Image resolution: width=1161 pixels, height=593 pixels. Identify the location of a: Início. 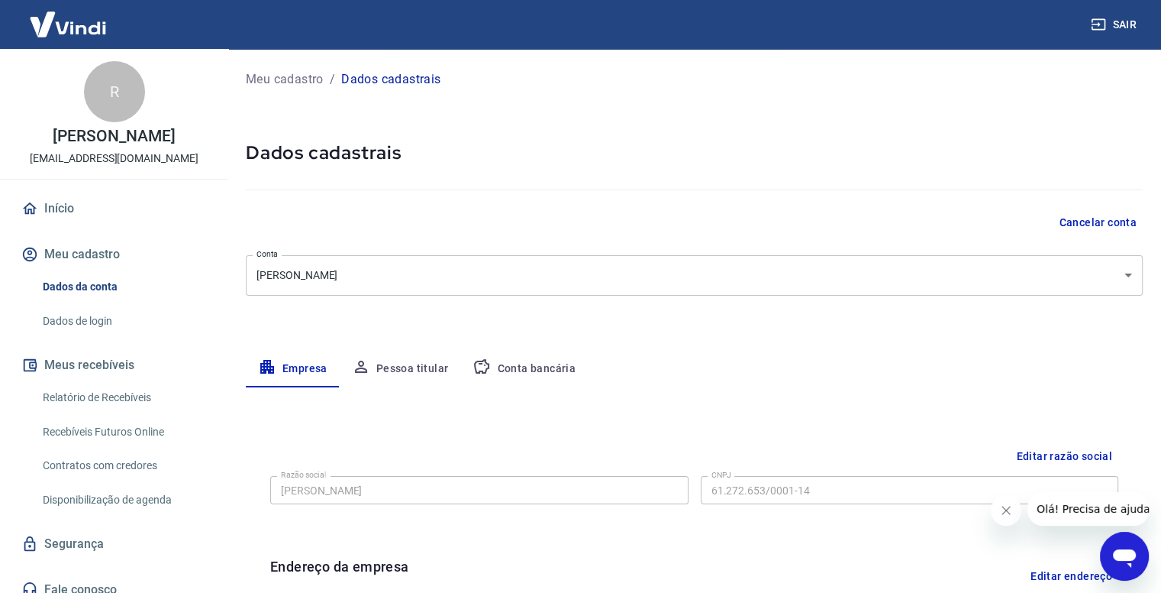
(114, 208).